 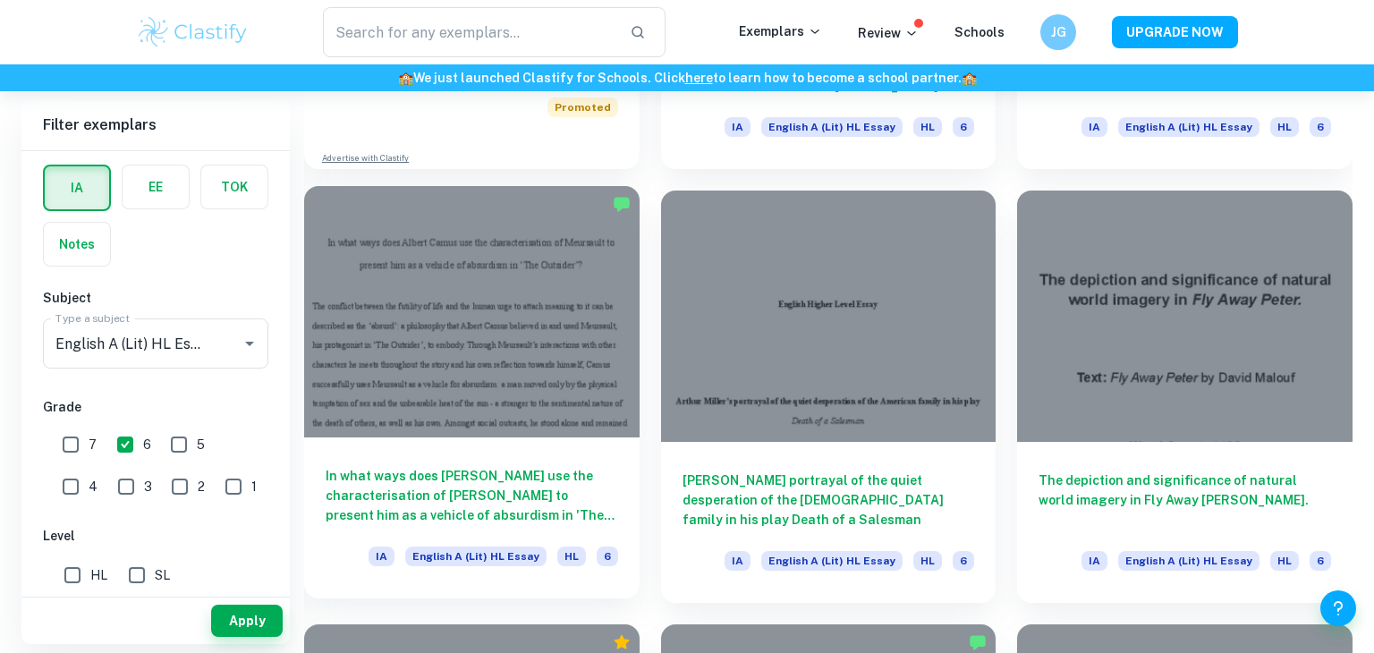 I want to click on div: Premium, so click(x=622, y=642).